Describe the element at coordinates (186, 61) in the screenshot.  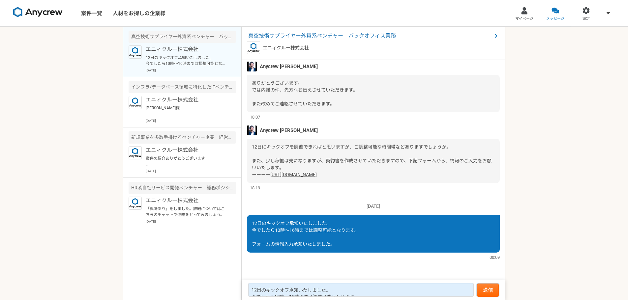
I see `p: 12日のキックオフ承知いたしました。 今でしたら10時～16時までは調整可能となります。 フォームの情報入力承知いたしました。` at that location.